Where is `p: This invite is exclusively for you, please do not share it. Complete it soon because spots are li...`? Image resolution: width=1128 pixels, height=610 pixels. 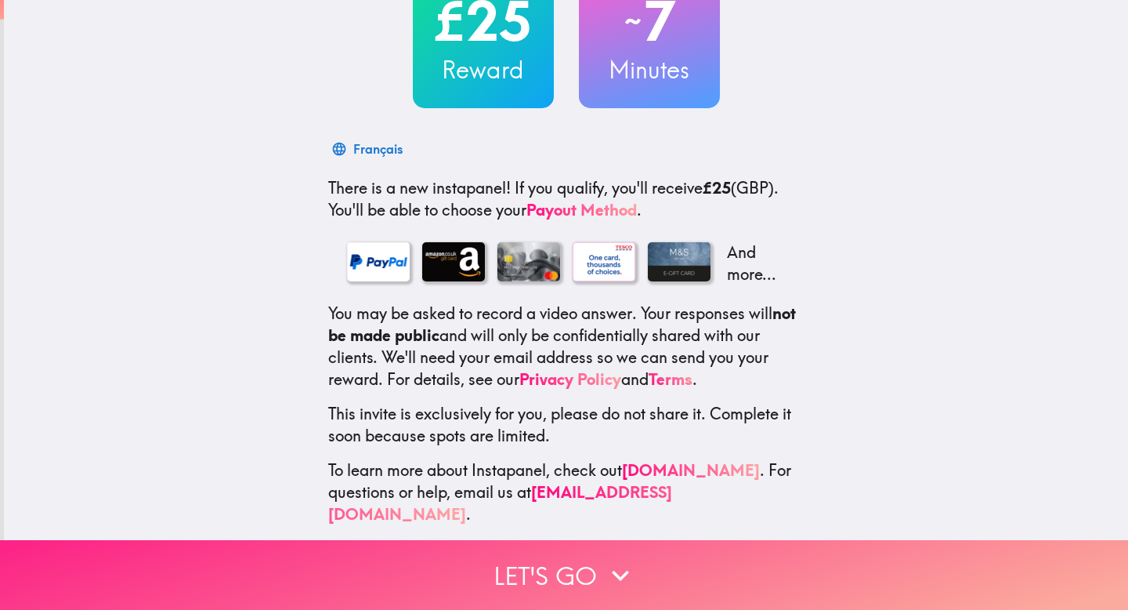 p: This invite is exclusively for you, please do not share it. Complete it soon because spots are li... is located at coordinates (567, 425).